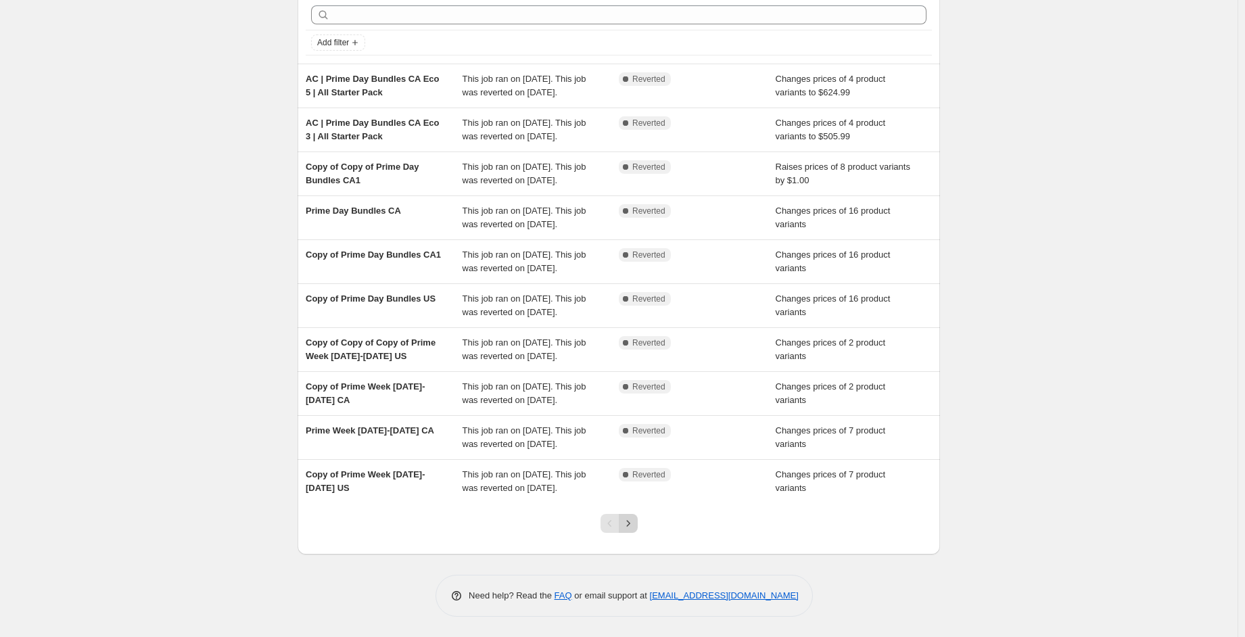  I want to click on nav: Pagination, so click(619, 524).